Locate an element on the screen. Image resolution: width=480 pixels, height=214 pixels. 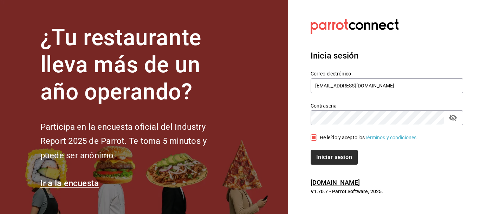
div: He leído y acepto los is located at coordinates (369, 137).